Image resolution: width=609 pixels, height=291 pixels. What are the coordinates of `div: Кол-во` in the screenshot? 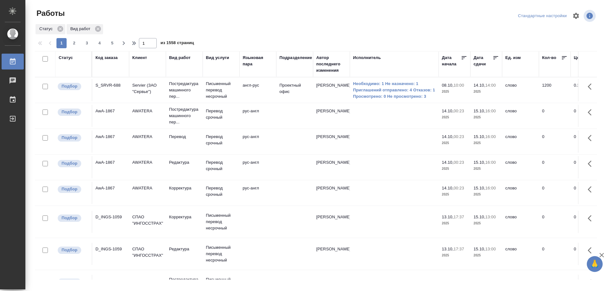 It's located at (549, 58).